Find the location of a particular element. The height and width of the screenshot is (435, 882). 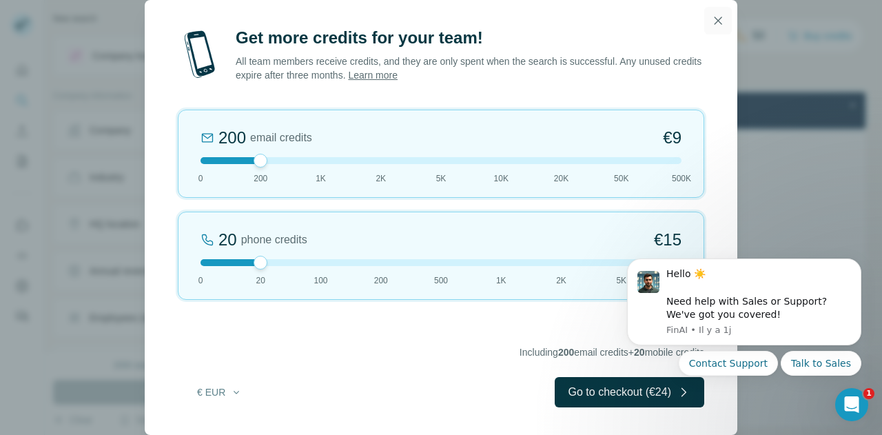

span: 500K is located at coordinates (681, 178).